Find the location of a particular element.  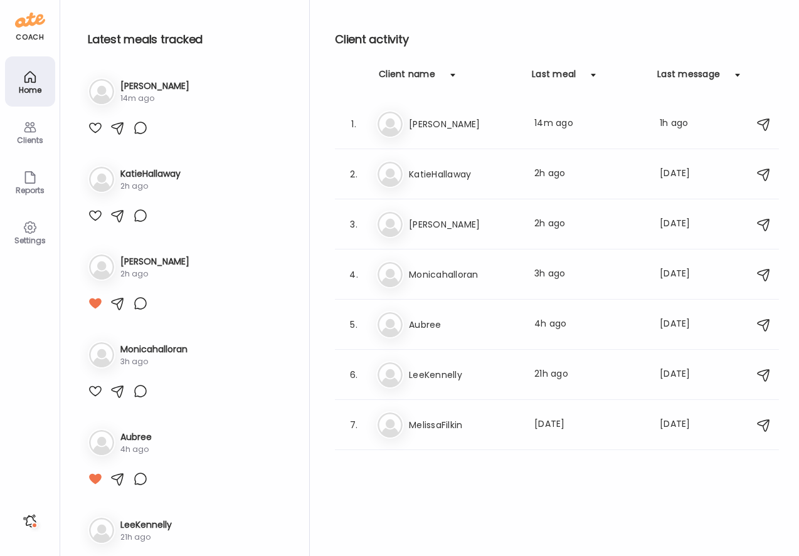

h3: LeeKennelly is located at coordinates (464, 375).